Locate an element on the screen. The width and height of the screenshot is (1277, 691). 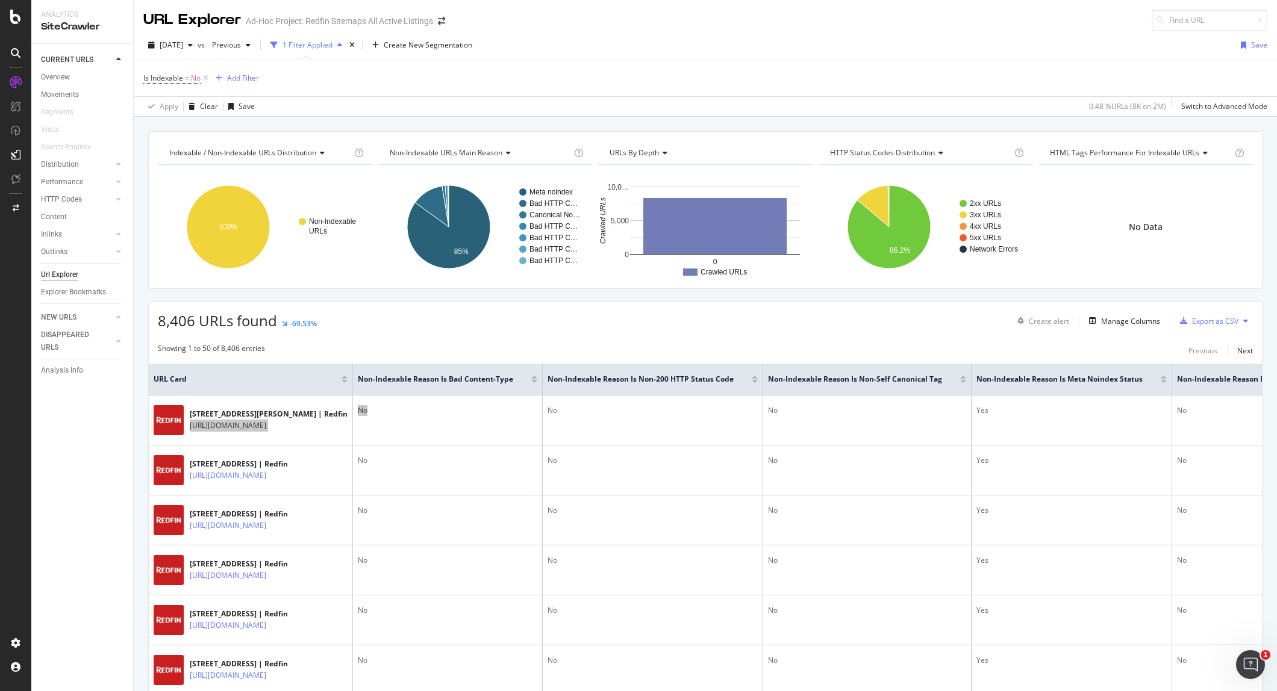
a: CURRENT URLS is located at coordinates (76, 60).